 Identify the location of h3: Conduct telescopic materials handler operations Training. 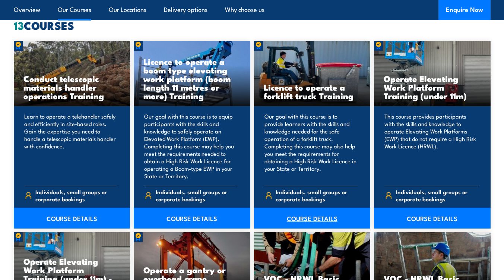
(72, 87).